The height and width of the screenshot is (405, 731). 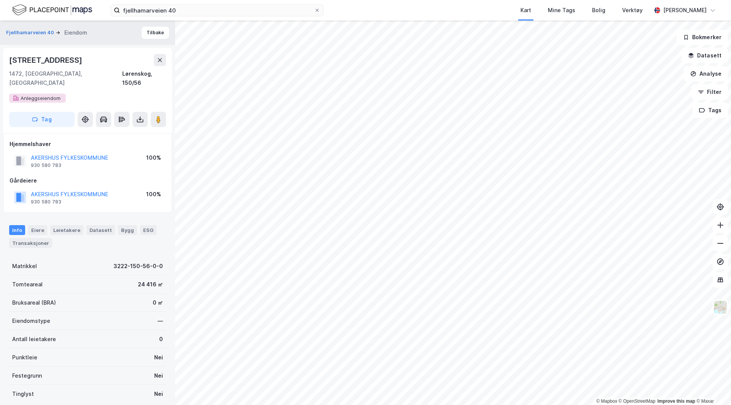 What do you see at coordinates (706, 74) in the screenshot?
I see `button: Analyse` at bounding box center [706, 74].